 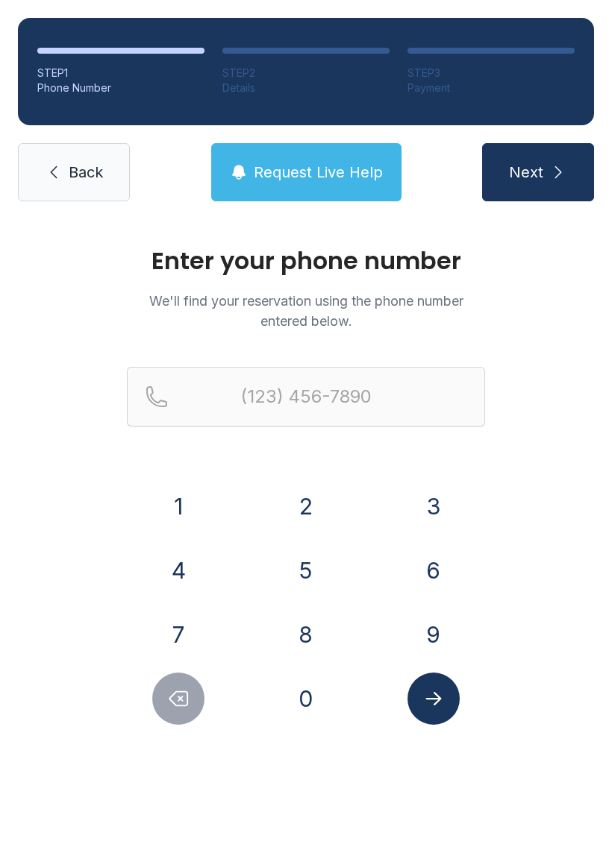 I want to click on h1: Enter your phone number, so click(x=306, y=261).